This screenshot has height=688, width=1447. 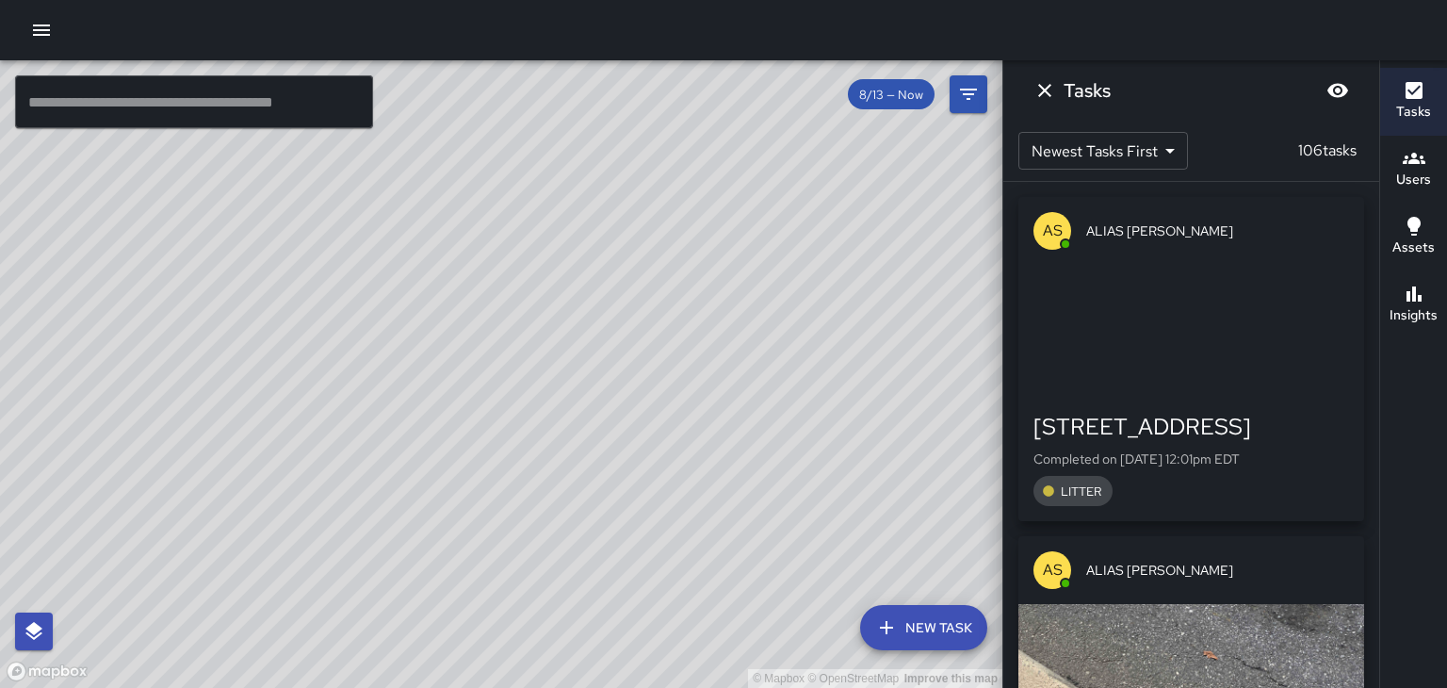 I want to click on button: Filters, so click(x=969, y=94).